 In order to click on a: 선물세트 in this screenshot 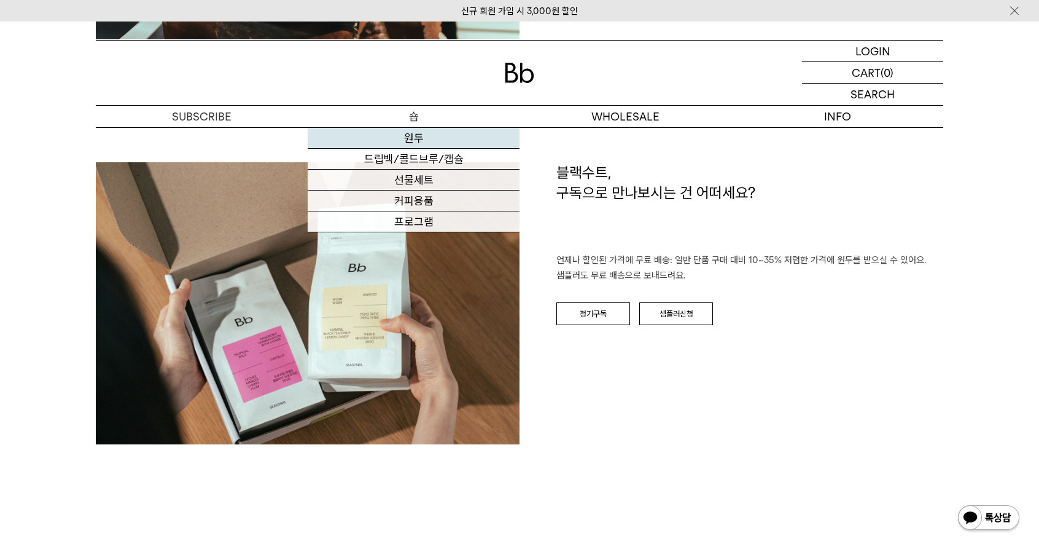, I will do `click(413, 180)`.